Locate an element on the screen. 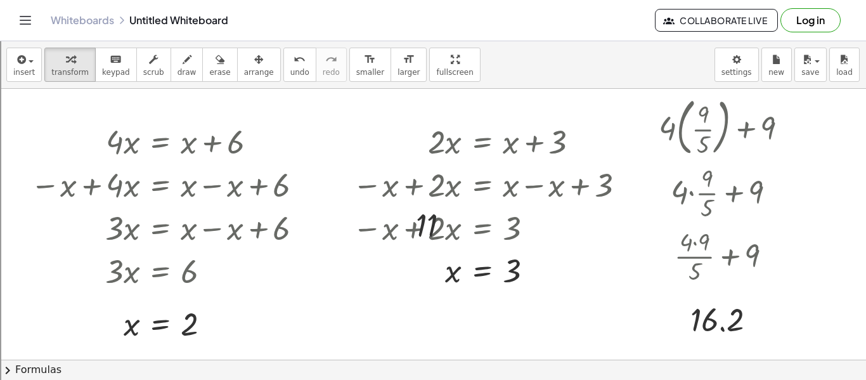 Image resolution: width=866 pixels, height=380 pixels. button: Toggle navigation is located at coordinates (25, 20).